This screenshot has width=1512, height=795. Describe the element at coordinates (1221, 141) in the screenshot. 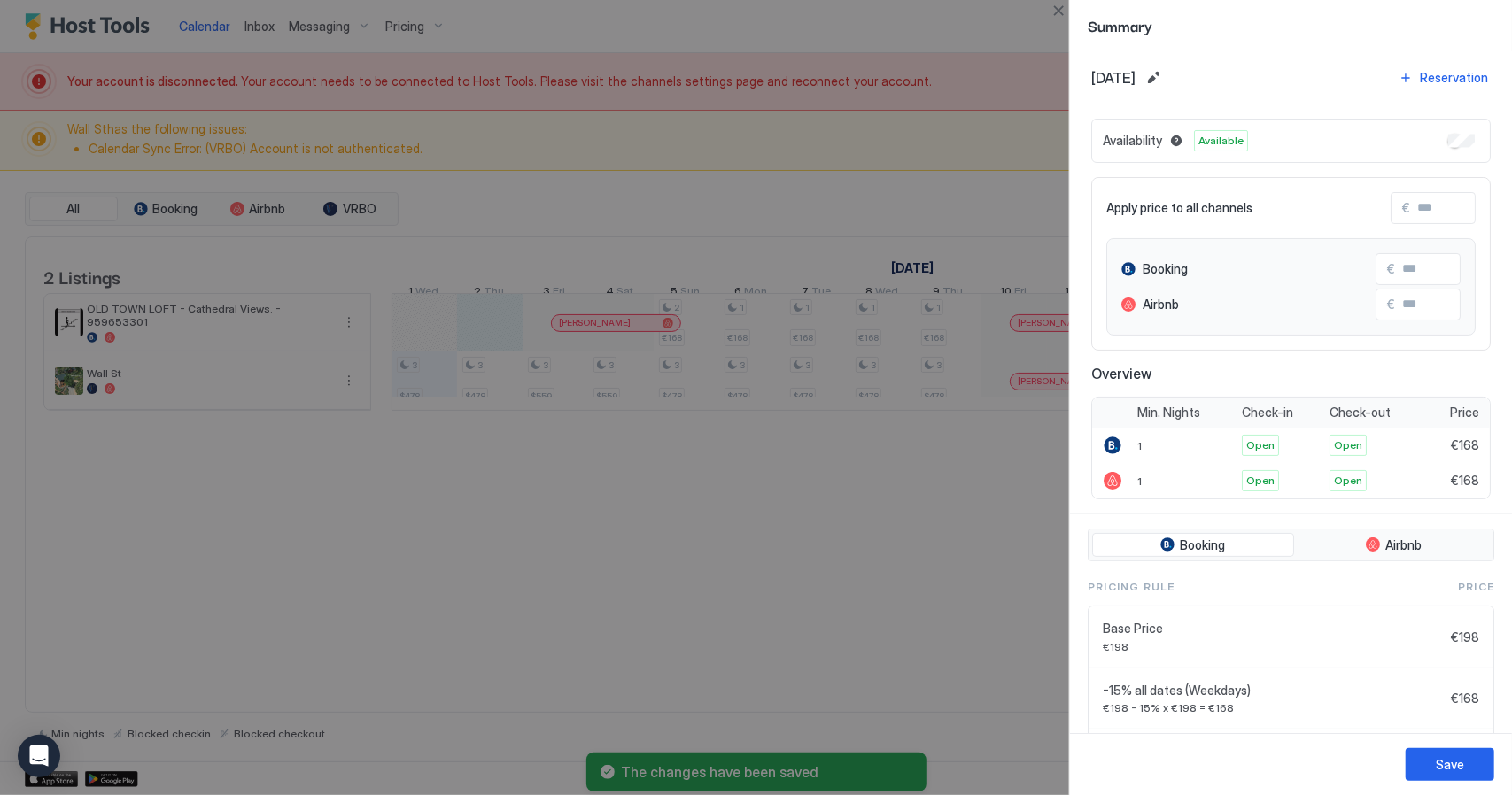

I see `span: Available` at that location.